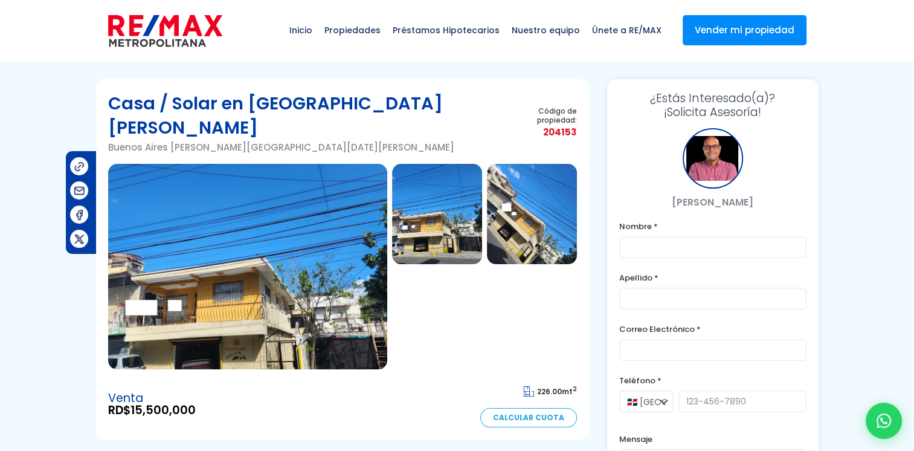 This screenshot has height=451, width=914. What do you see at coordinates (163, 410) in the screenshot?
I see `span: 15,500,000` at bounding box center [163, 410].